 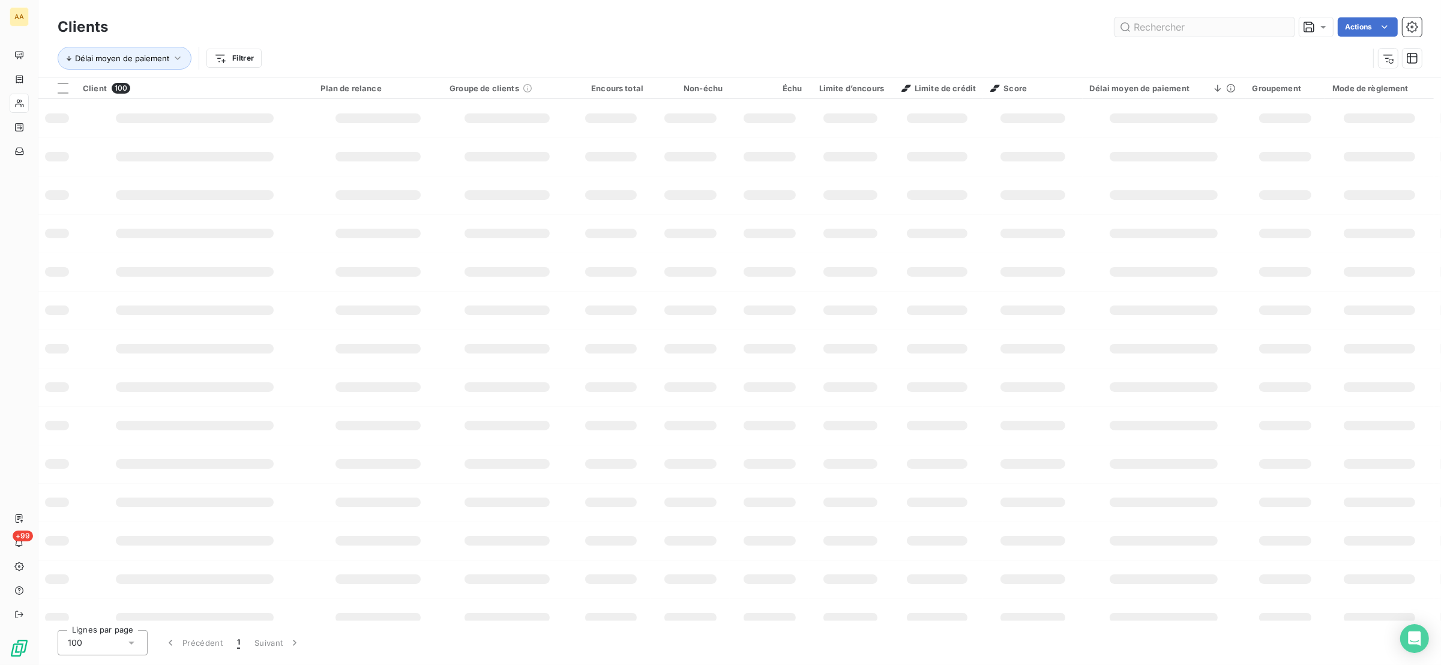 What do you see at coordinates (1286, 88) in the screenshot?
I see `div: Groupement` at bounding box center [1286, 88].